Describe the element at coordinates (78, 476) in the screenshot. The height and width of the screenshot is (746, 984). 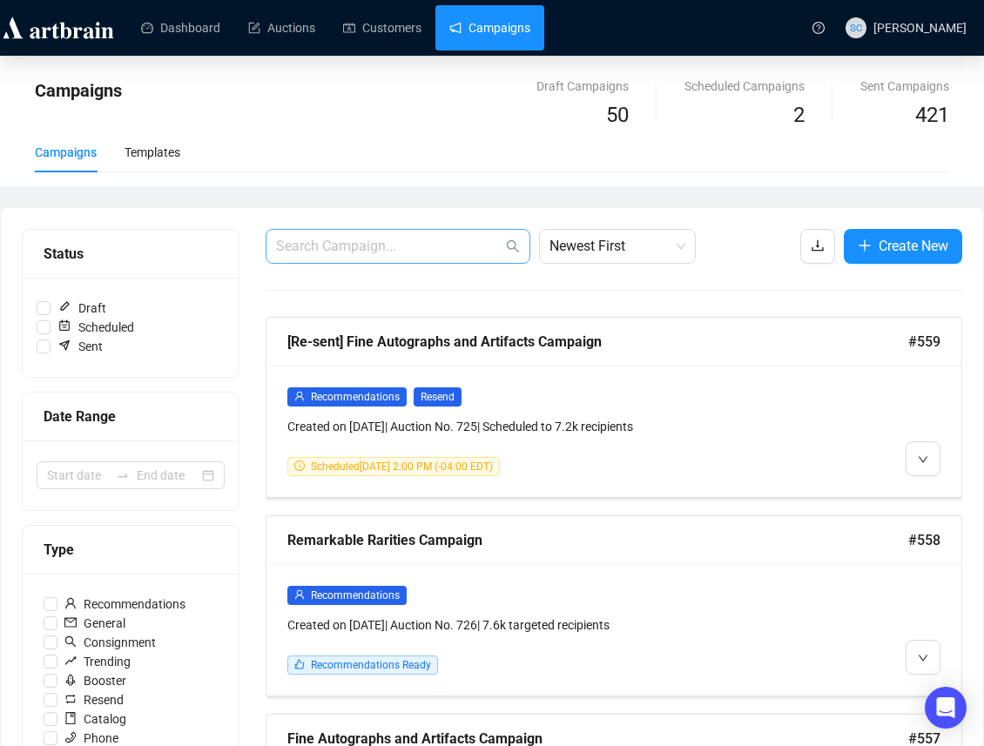
I see `input: Start date` at that location.